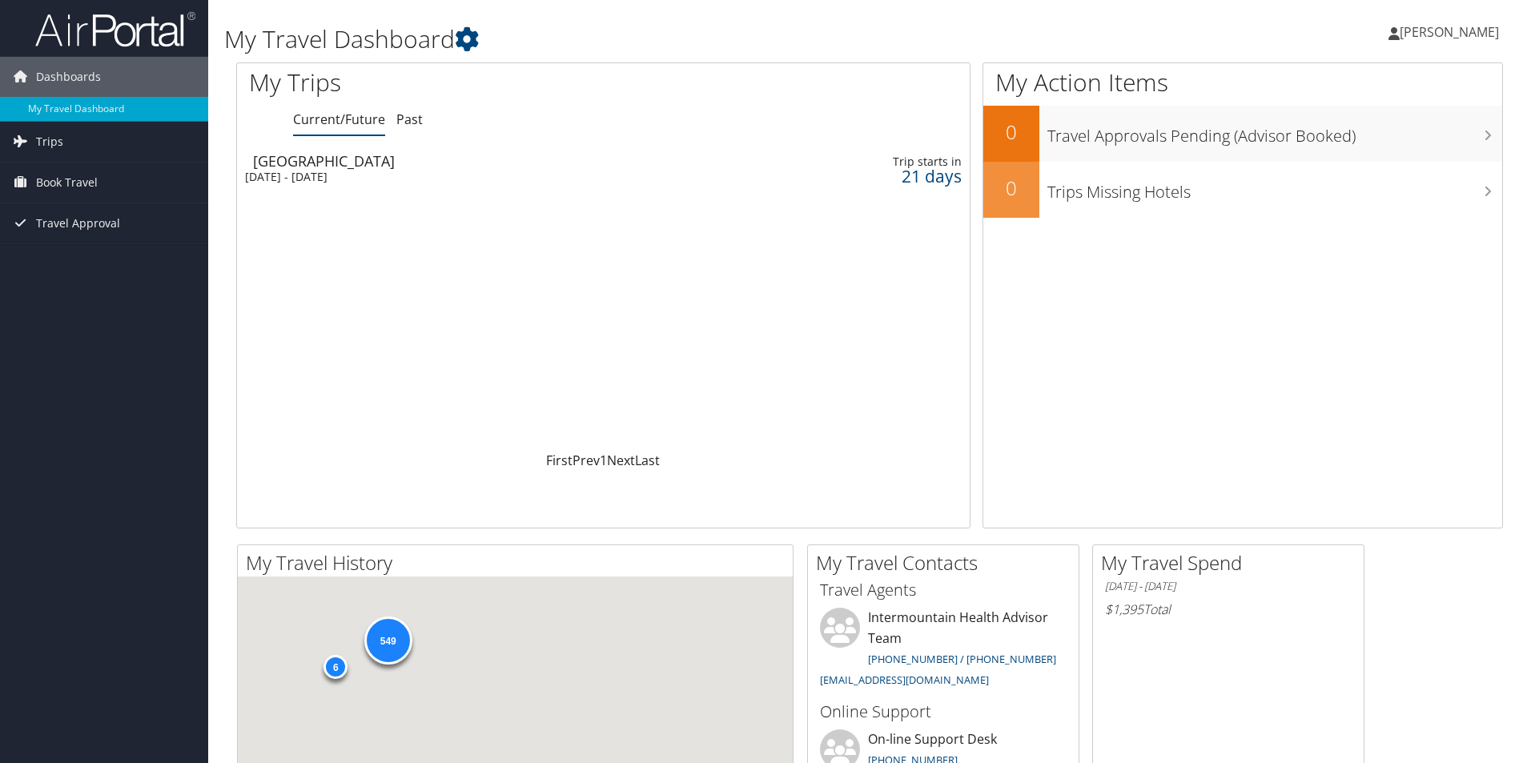  Describe the element at coordinates (66, 183) in the screenshot. I see `span: Book Travel` at that location.